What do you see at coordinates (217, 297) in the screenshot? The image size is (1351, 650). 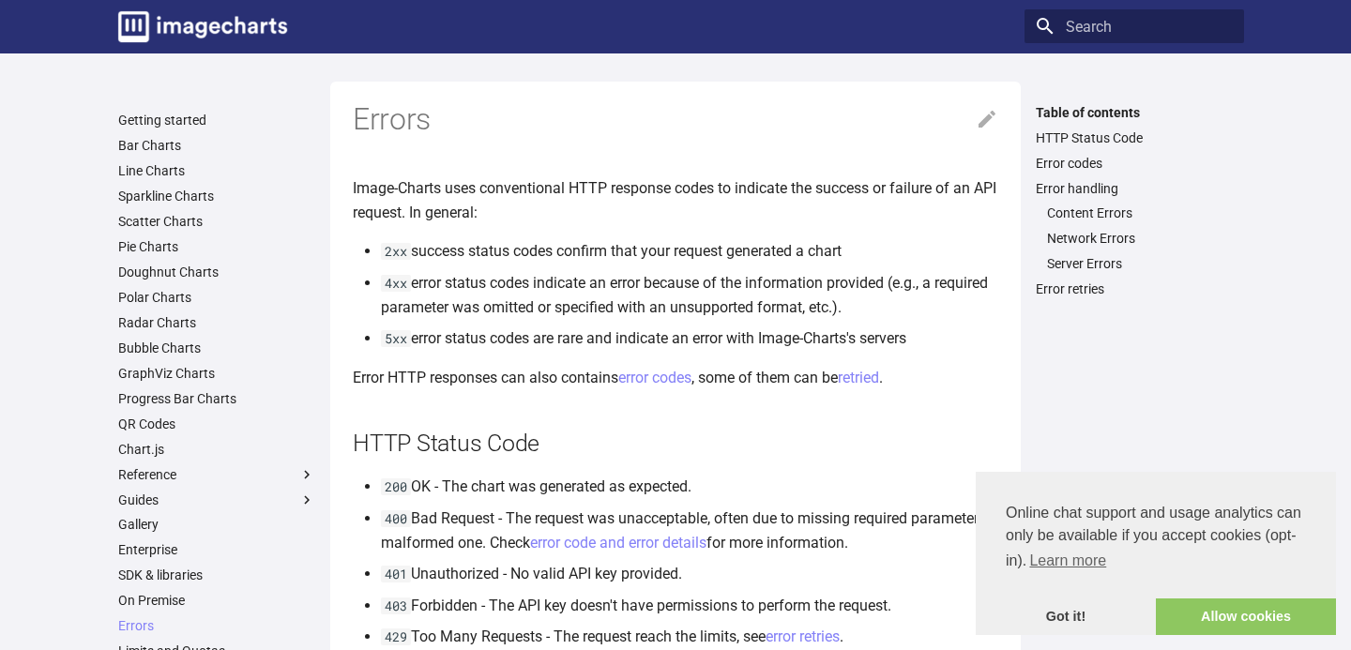 I see `a: Polar Charts` at bounding box center [217, 297].